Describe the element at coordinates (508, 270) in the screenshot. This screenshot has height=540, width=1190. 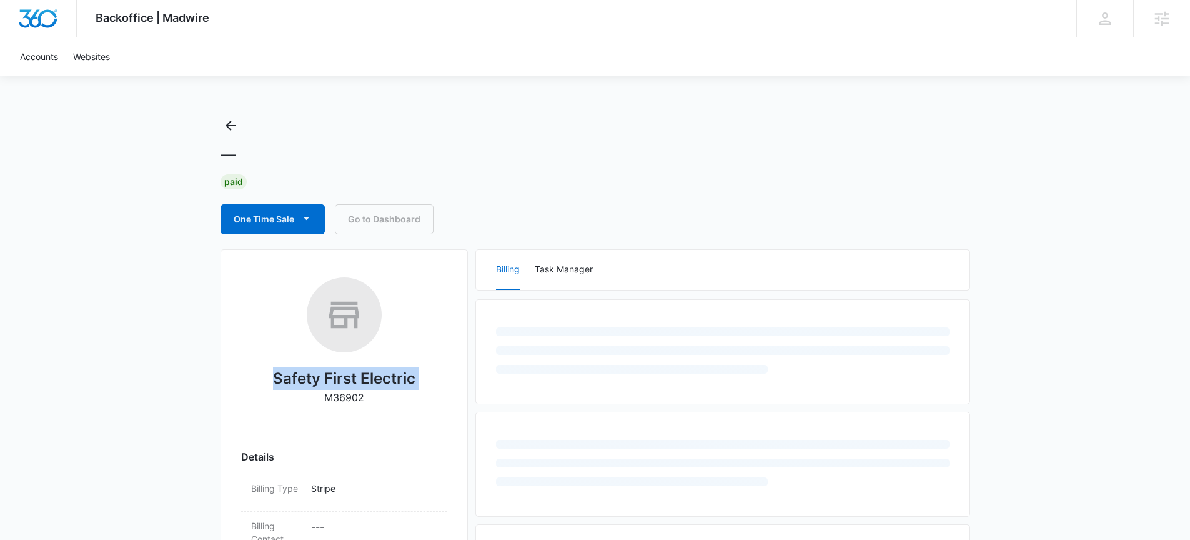
I see `button: Billing` at that location.